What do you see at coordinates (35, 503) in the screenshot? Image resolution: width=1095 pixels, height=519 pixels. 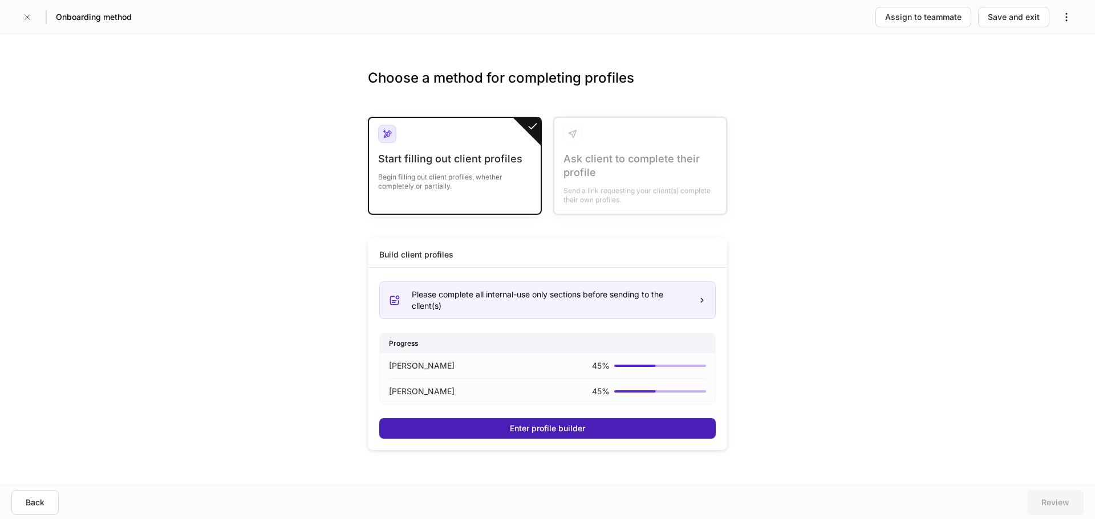 I see `button: Back` at bounding box center [35, 503].